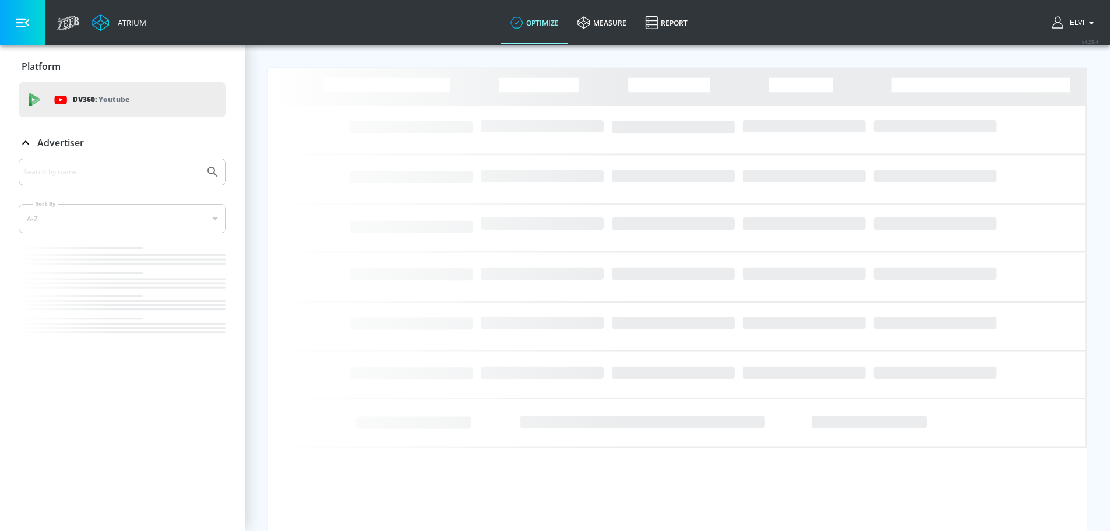 The width and height of the screenshot is (1110, 531). Describe the element at coordinates (61, 143) in the screenshot. I see `p: Advertiser` at that location.